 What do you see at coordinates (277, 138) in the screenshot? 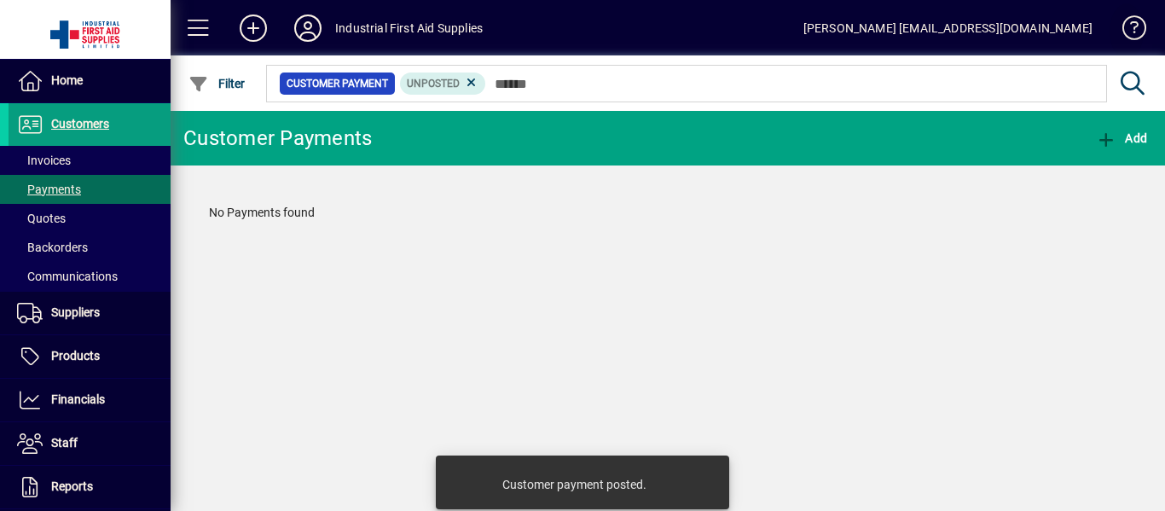
I see `div: Customer Payments` at bounding box center [277, 138].